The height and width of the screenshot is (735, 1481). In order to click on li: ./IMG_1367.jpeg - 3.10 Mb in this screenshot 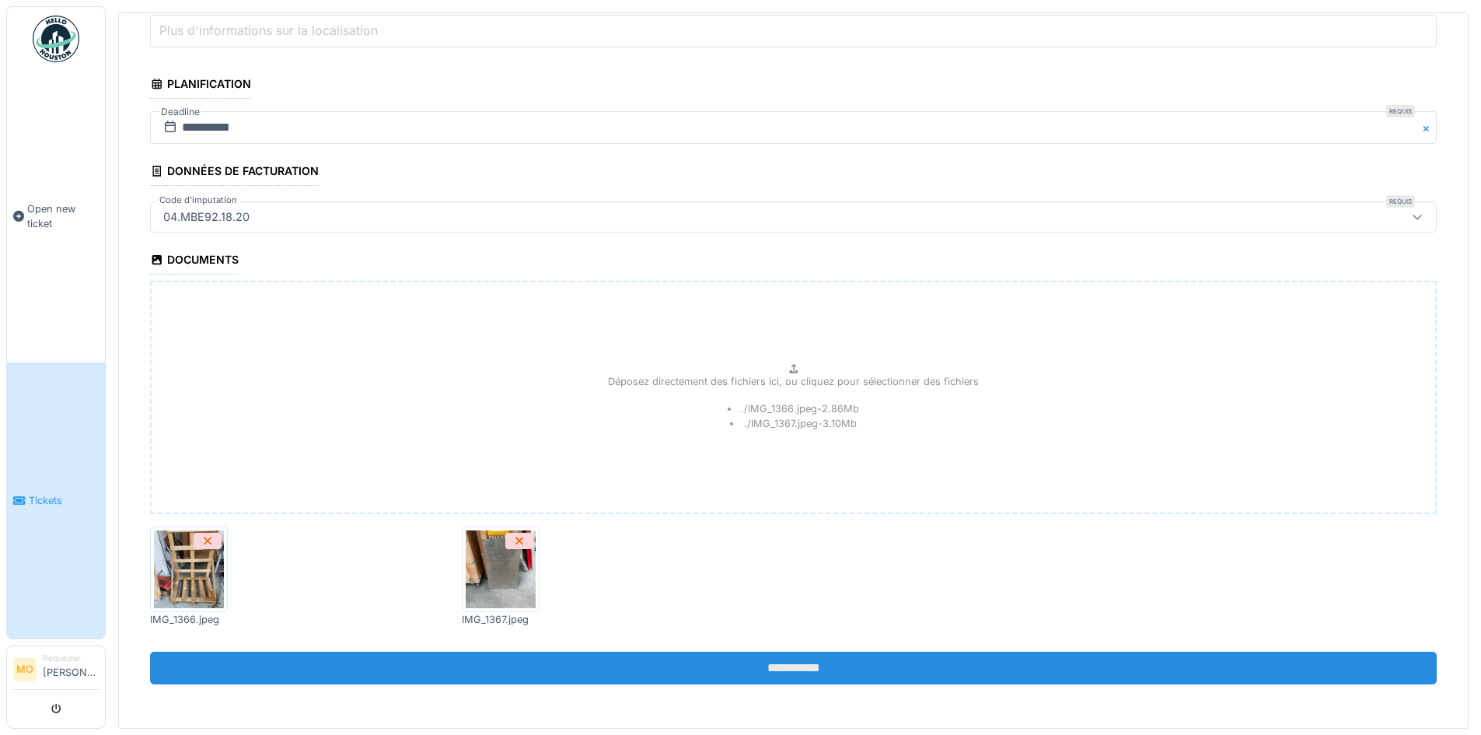, I will do `click(793, 423)`.